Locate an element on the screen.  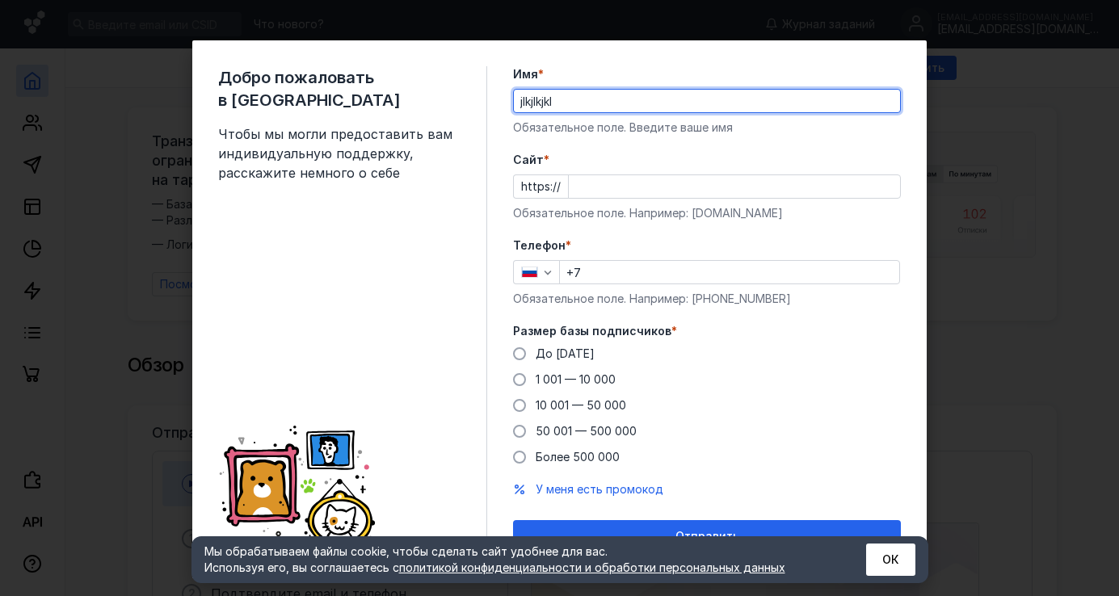
button: Отправить is located at coordinates (707, 537).